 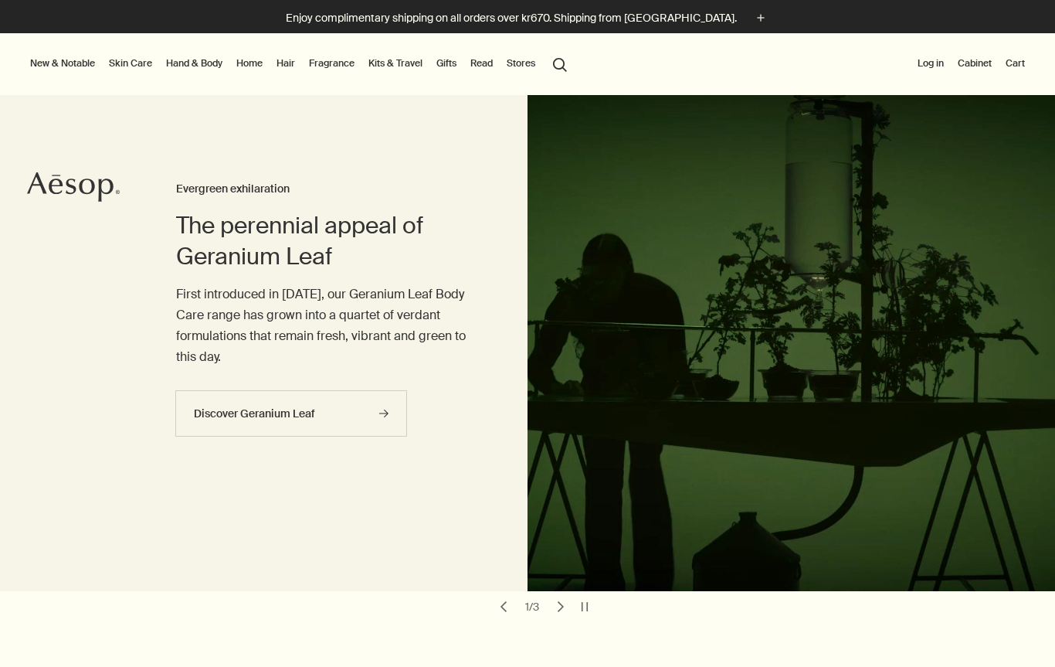 What do you see at coordinates (971, 64) in the screenshot?
I see `nav: supplementary` at bounding box center [971, 64].